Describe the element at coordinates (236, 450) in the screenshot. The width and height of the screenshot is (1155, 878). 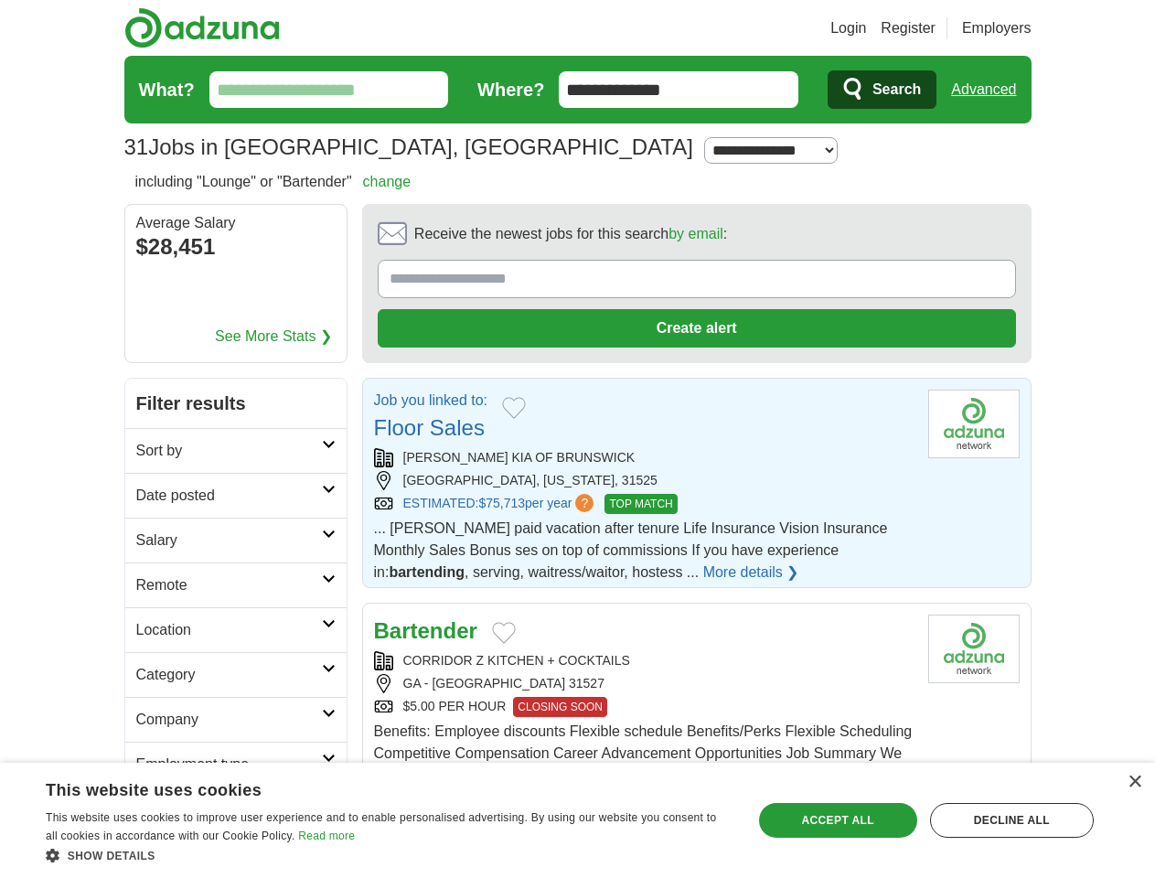
I see `a: Sort by` at that location.